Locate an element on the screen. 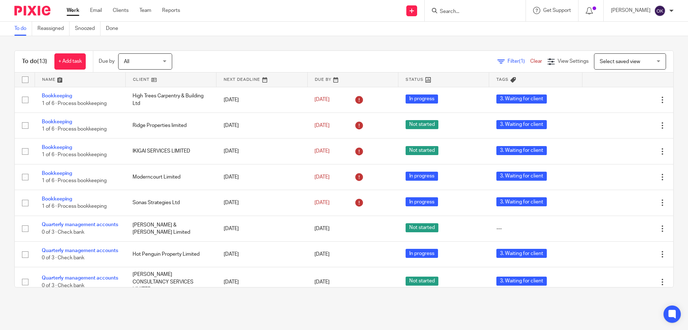 This screenshot has width=688, height=330. td: High Trees Carpentry & Building Ltd is located at coordinates (171, 99).